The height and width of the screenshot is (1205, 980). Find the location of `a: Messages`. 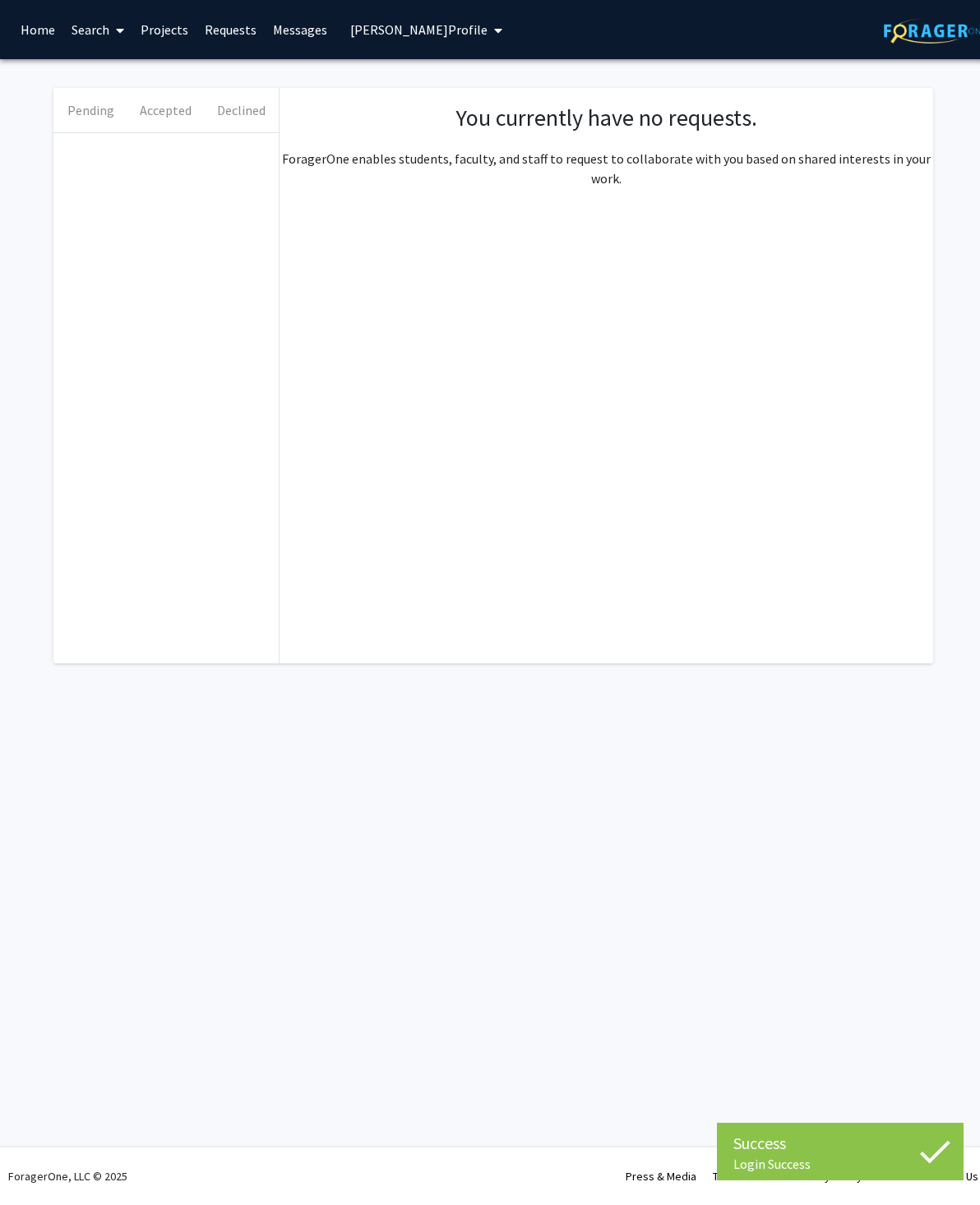

a: Messages is located at coordinates (300, 29).